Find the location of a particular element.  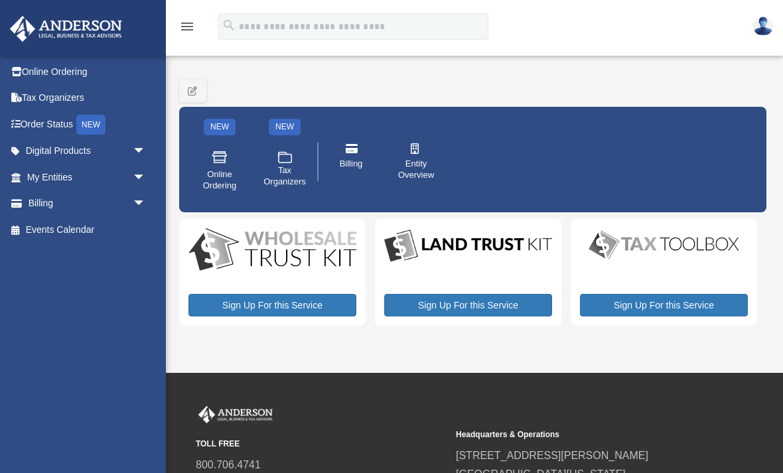

a: 800.706.4741 is located at coordinates (228, 465).